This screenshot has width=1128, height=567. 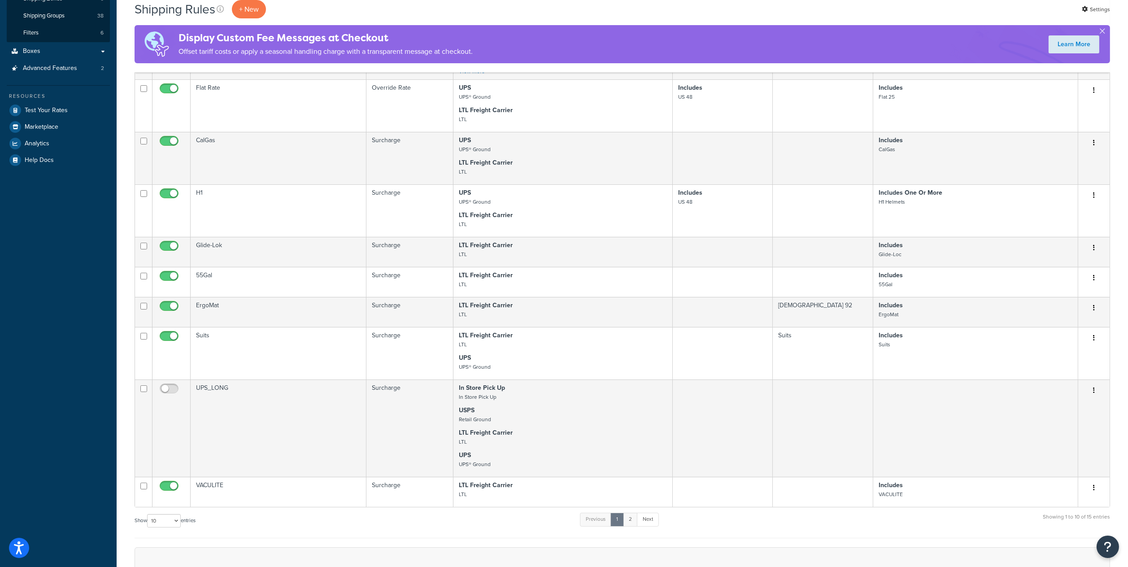 I want to click on li: Filters, so click(x=58, y=33).